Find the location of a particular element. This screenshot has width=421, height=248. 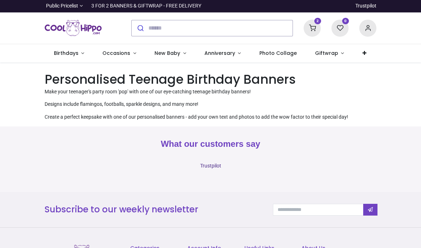

span: Photo Collage is located at coordinates (278, 53).